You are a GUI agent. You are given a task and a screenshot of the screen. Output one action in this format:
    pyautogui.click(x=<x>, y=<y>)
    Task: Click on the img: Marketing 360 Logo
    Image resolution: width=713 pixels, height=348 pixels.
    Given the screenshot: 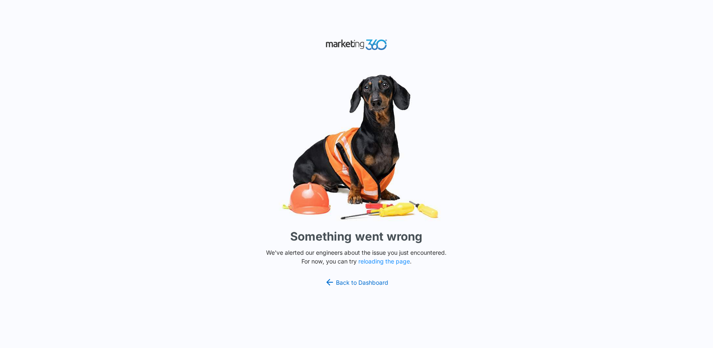 What is the action you would take?
    pyautogui.click(x=357, y=44)
    